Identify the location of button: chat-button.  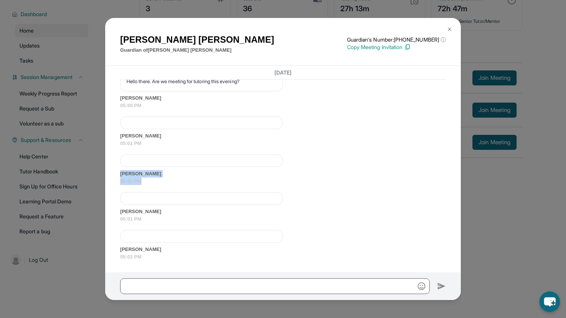
(549, 301).